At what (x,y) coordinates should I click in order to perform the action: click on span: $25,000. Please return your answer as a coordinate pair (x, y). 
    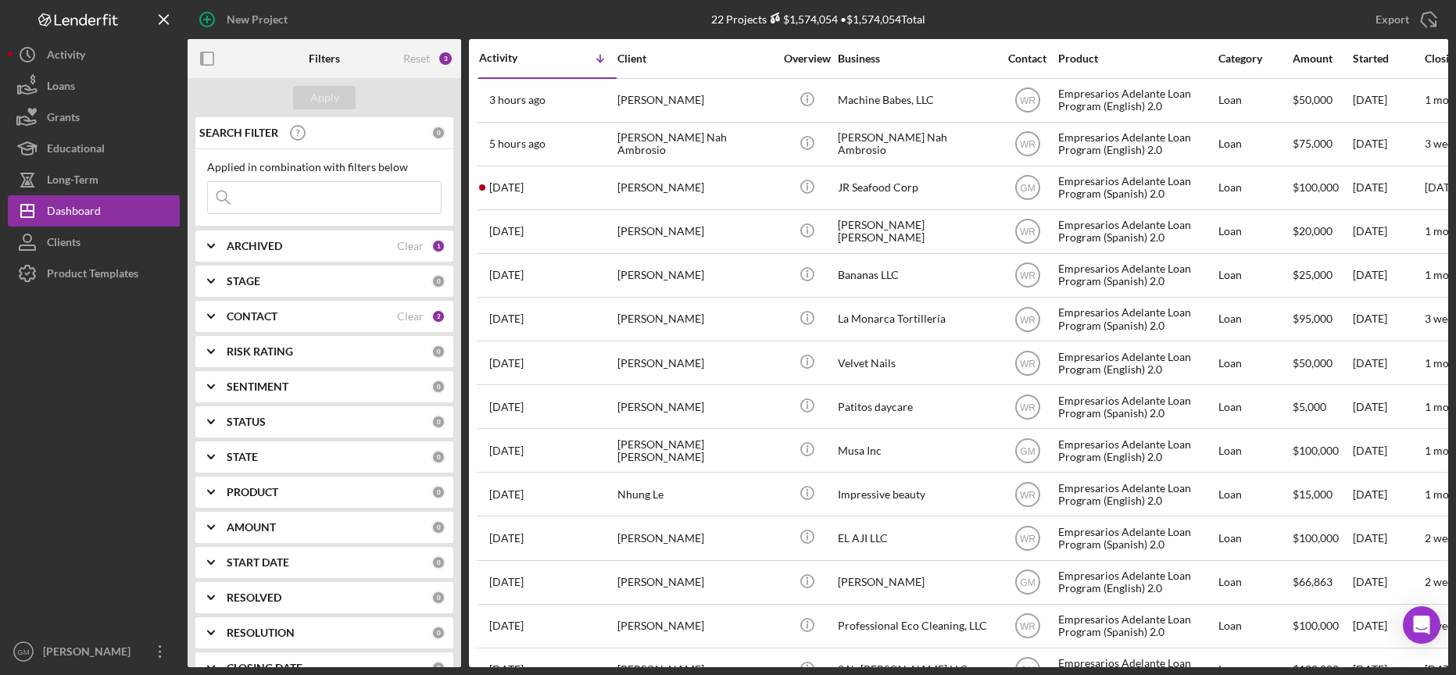
    Looking at the image, I should click on (1312, 274).